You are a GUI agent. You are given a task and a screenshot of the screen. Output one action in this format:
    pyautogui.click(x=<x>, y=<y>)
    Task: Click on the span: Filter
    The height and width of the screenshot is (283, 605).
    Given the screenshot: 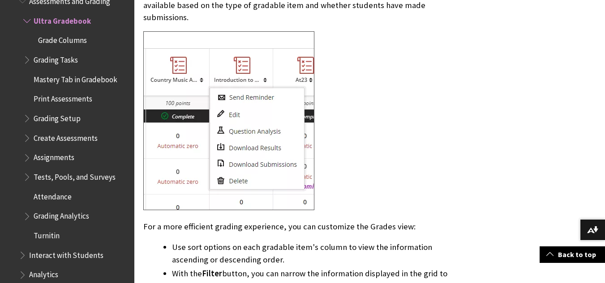 What is the action you would take?
    pyautogui.click(x=212, y=273)
    